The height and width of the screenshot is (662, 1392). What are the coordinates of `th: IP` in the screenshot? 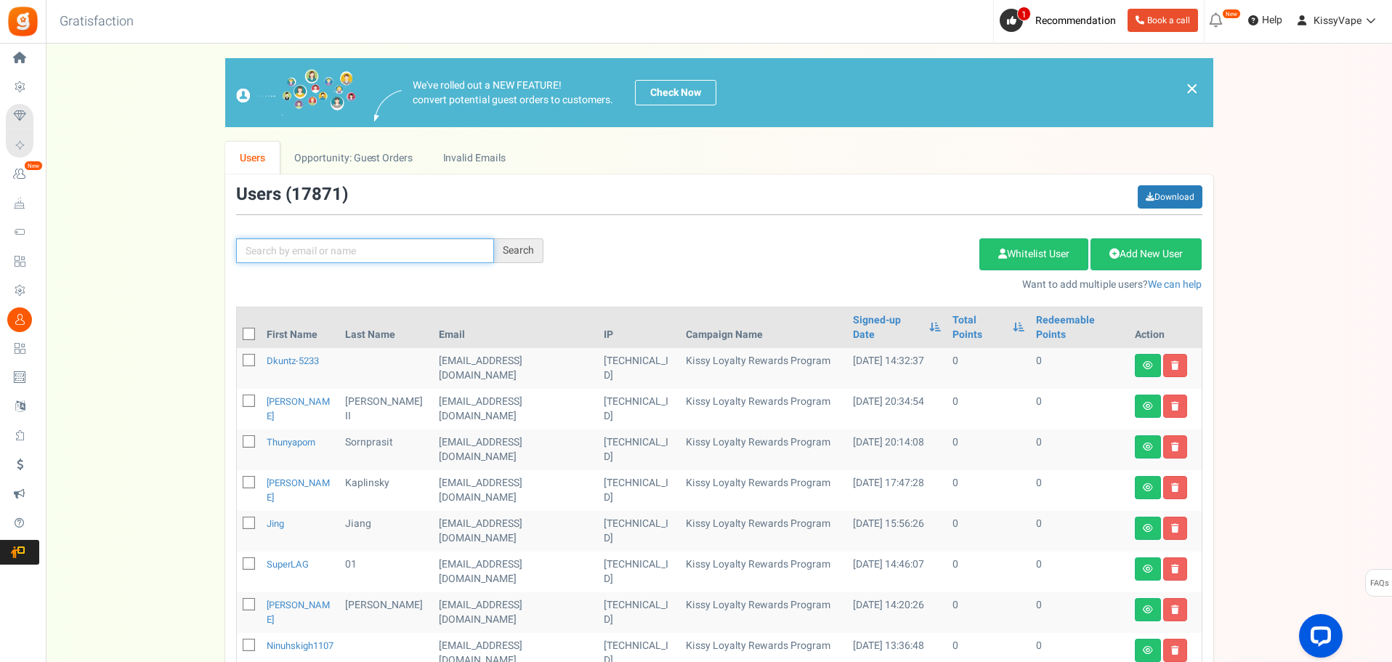 It's located at (639, 328).